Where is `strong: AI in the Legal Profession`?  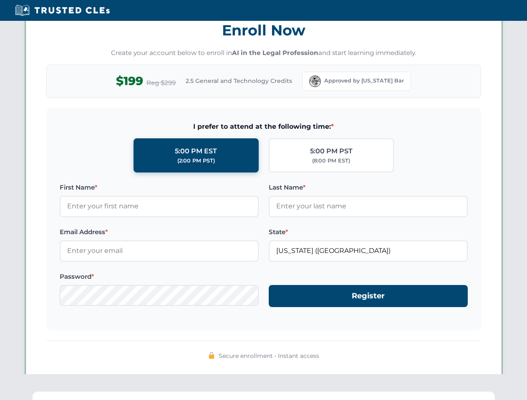 strong: AI in the Legal Profession is located at coordinates (275, 53).